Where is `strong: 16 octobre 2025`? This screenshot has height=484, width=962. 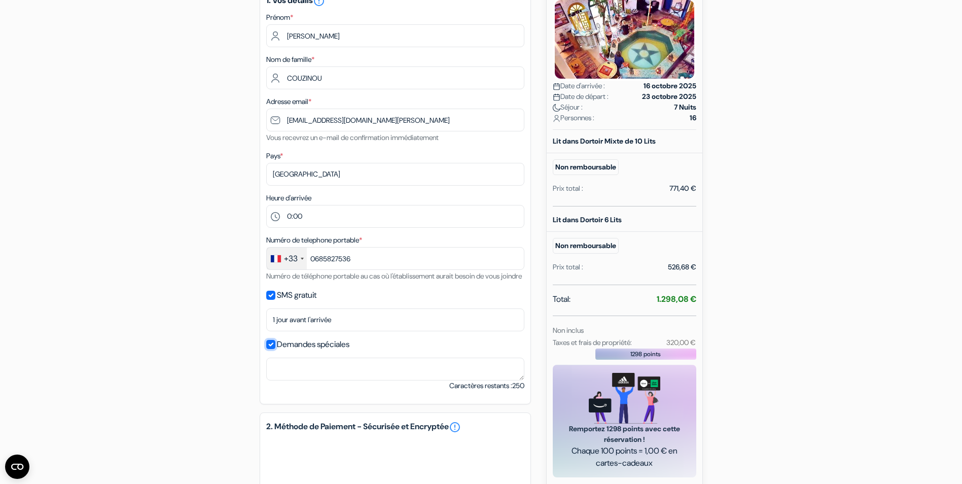
strong: 16 octobre 2025 is located at coordinates (670, 86).